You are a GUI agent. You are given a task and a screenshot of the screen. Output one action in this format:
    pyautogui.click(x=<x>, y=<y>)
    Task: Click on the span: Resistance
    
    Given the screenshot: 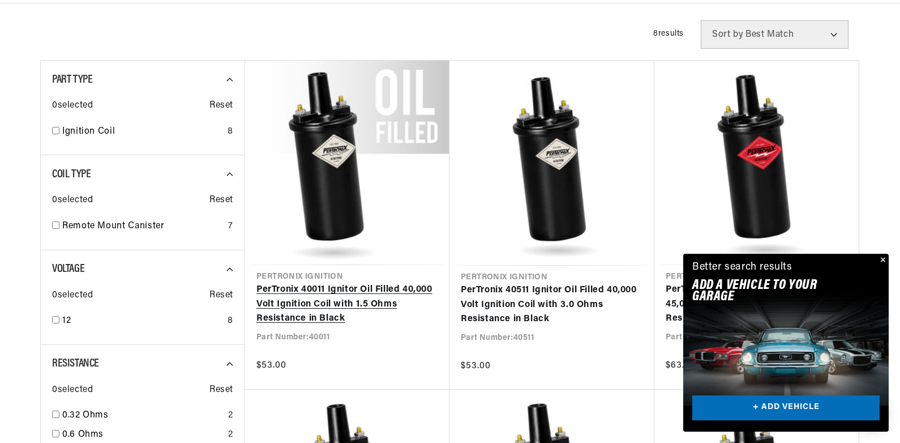 What is the action you would take?
    pyautogui.click(x=75, y=363)
    